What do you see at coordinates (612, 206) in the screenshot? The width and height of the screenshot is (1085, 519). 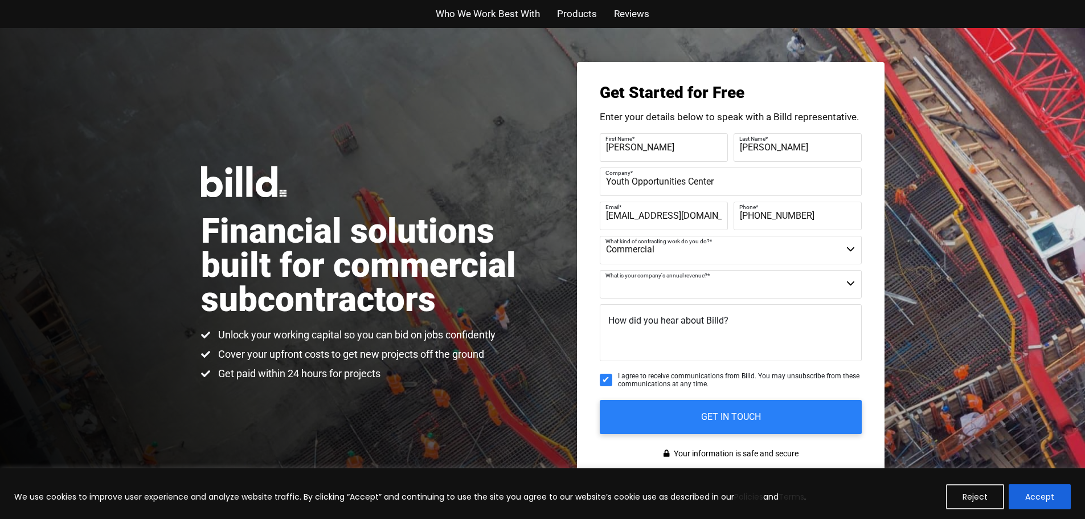 I see `span: Email` at bounding box center [612, 206].